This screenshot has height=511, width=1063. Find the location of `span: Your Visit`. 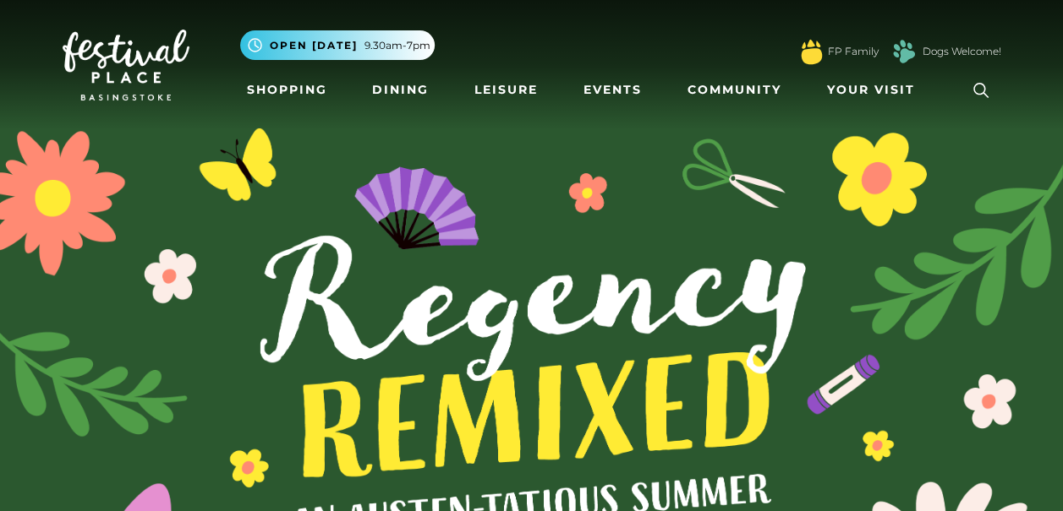

span: Your Visit is located at coordinates (871, 90).